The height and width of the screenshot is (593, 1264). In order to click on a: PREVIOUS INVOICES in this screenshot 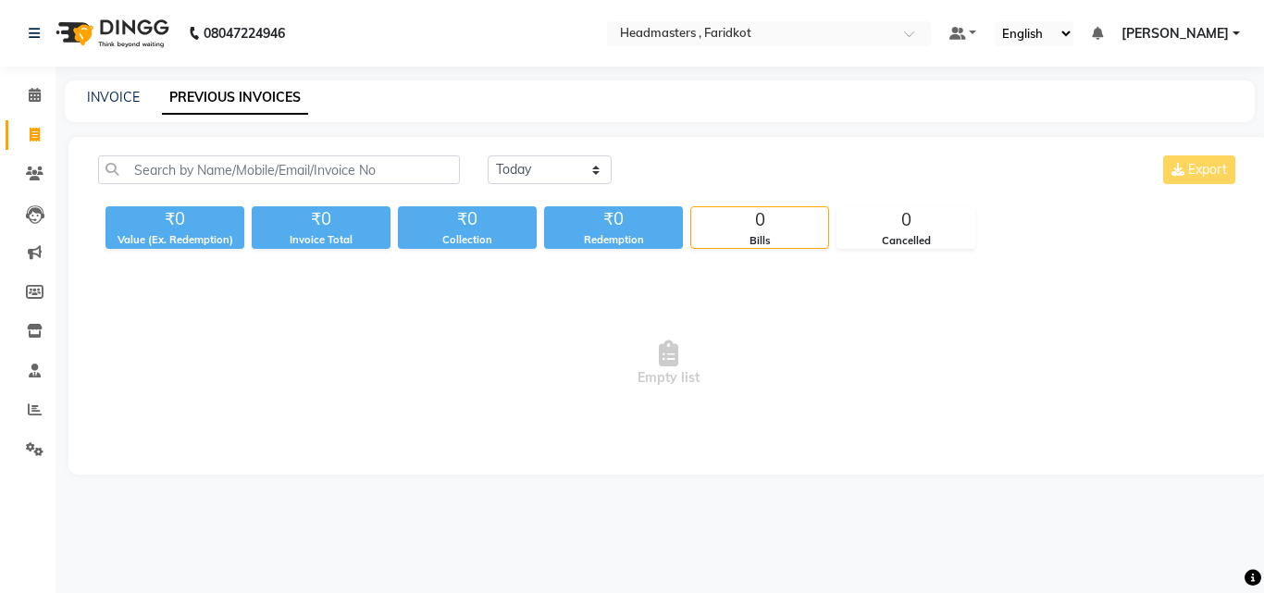, I will do `click(235, 98)`.